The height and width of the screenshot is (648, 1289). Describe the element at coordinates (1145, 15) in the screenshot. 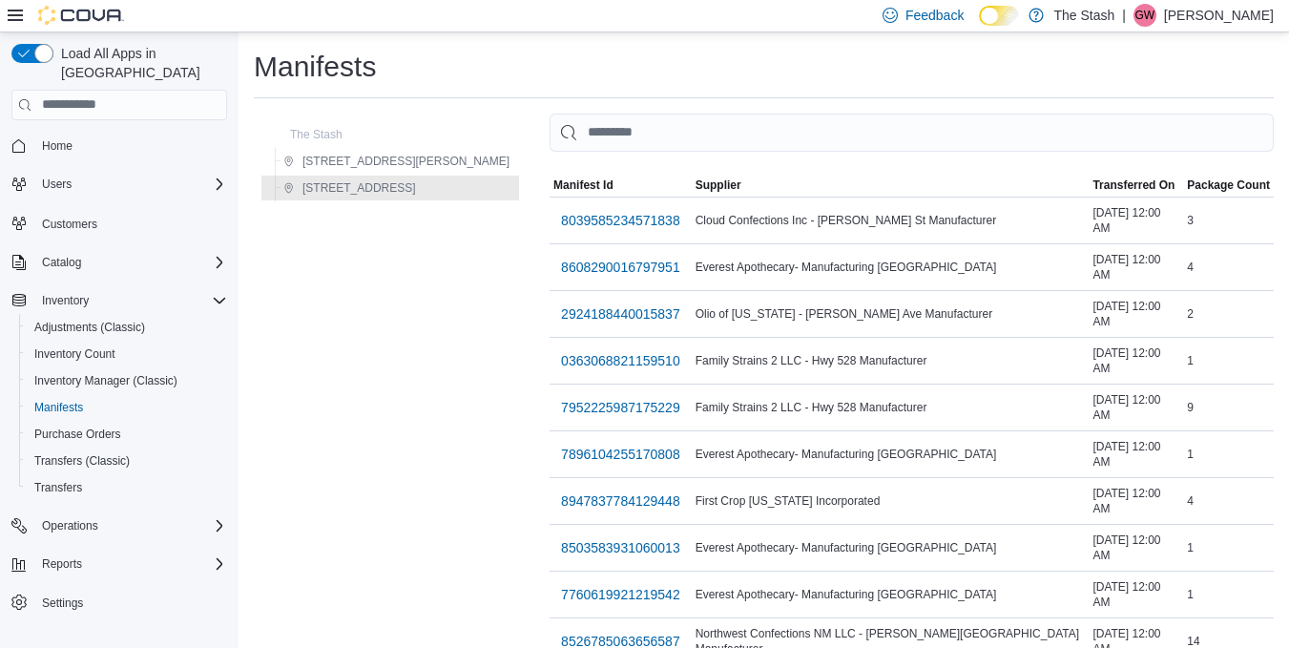

I see `span: GW` at that location.